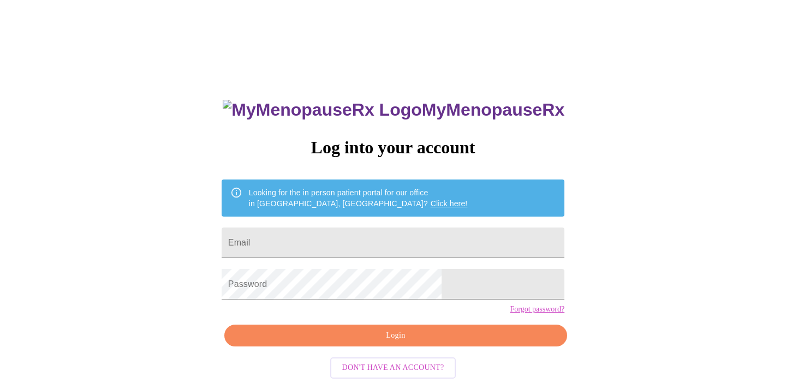 The height and width of the screenshot is (389, 786). I want to click on span: Login, so click(396, 336).